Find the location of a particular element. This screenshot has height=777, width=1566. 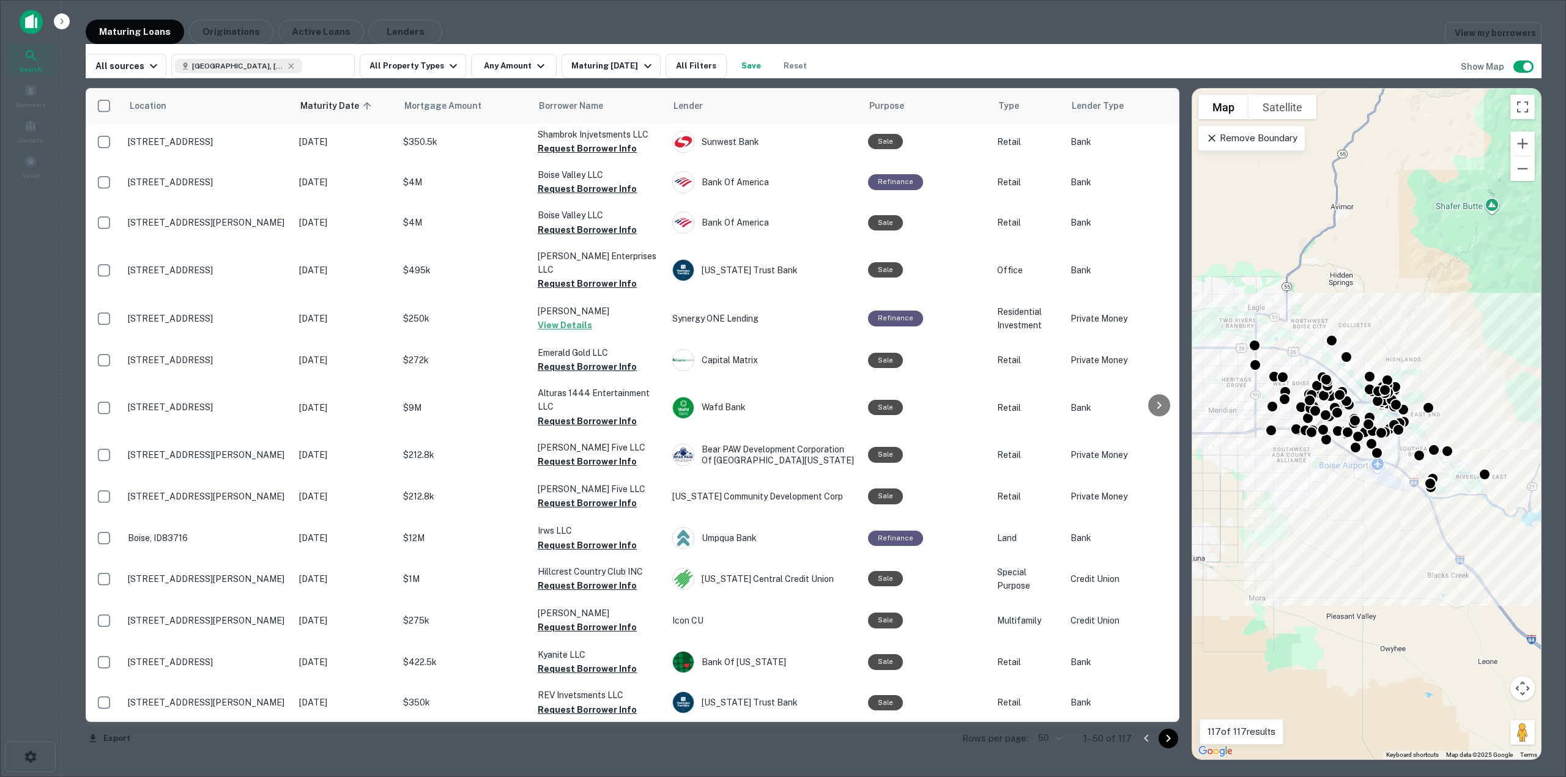

button: Toggle fullscreen view is located at coordinates (1522, 107).